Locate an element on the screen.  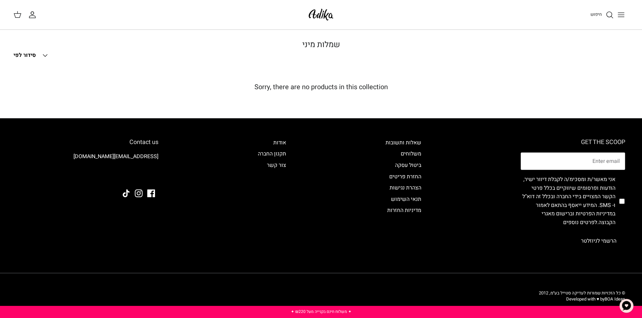
a: מדיניות החזרות is located at coordinates (404, 211).